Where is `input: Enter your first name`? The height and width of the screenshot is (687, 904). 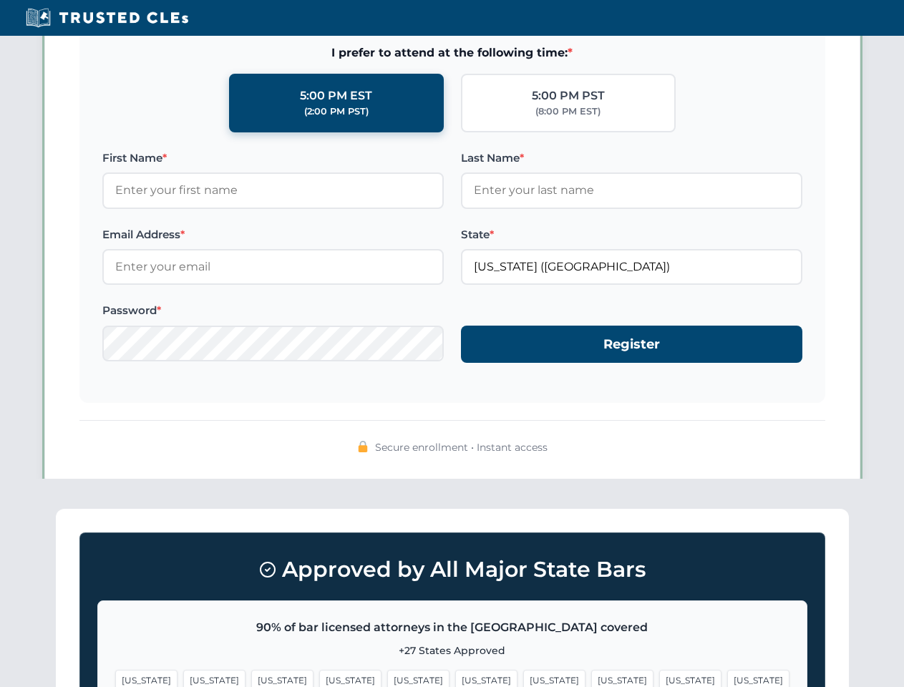 input: Enter your first name is located at coordinates (273, 190).